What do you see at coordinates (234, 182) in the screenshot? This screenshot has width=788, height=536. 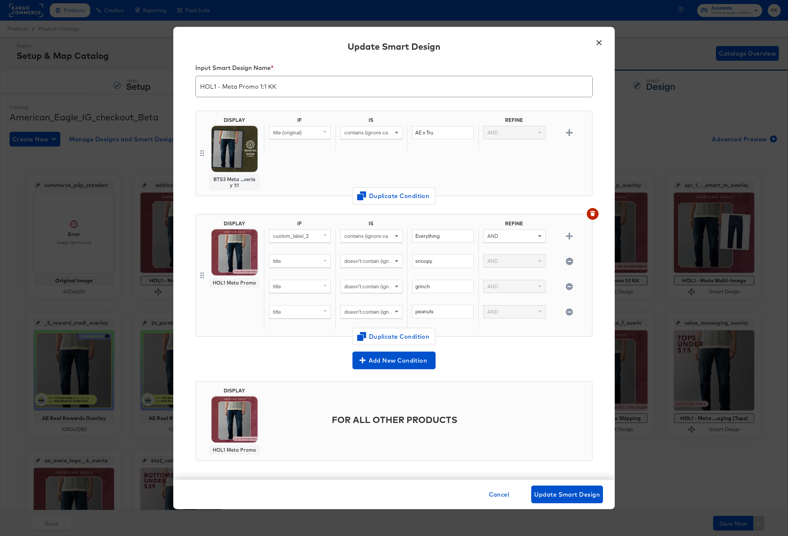 I see `div: BTS3 Meta ...verlay 1:1` at bounding box center [234, 182].